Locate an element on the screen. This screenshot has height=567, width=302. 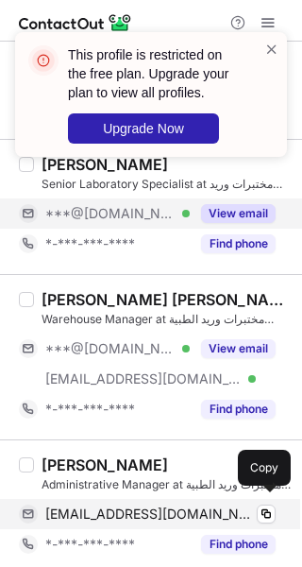
img: ContactOut v5.3.10 is located at coordinates (76, 23).